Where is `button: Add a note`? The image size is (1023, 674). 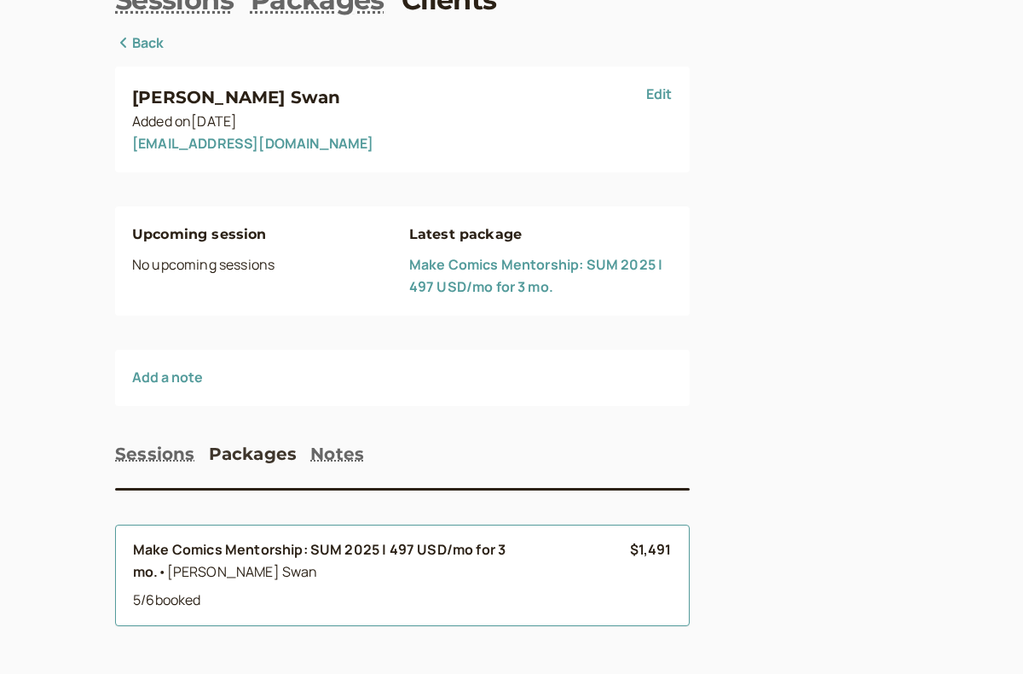 button: Add a note is located at coordinates (167, 377).